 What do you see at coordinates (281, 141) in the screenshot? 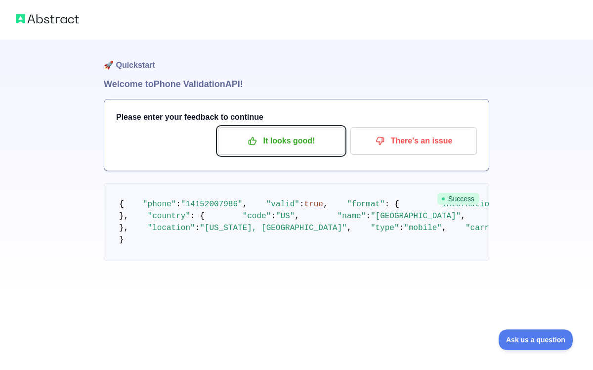
I see `button: It looks good!` at bounding box center [281, 141].